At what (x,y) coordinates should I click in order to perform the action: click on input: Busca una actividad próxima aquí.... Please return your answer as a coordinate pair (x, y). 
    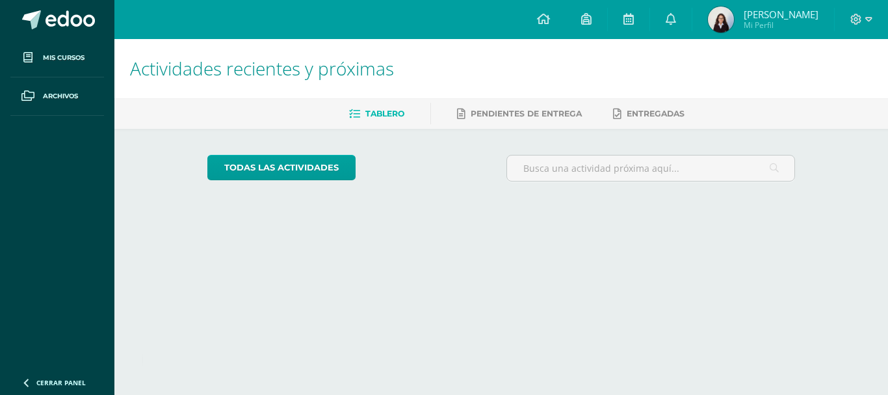
    Looking at the image, I should click on (651, 168).